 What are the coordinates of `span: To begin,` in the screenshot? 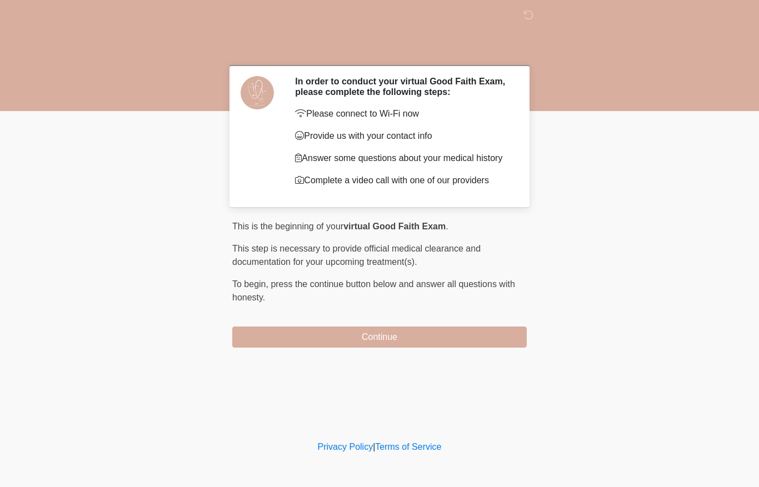 It's located at (251, 284).